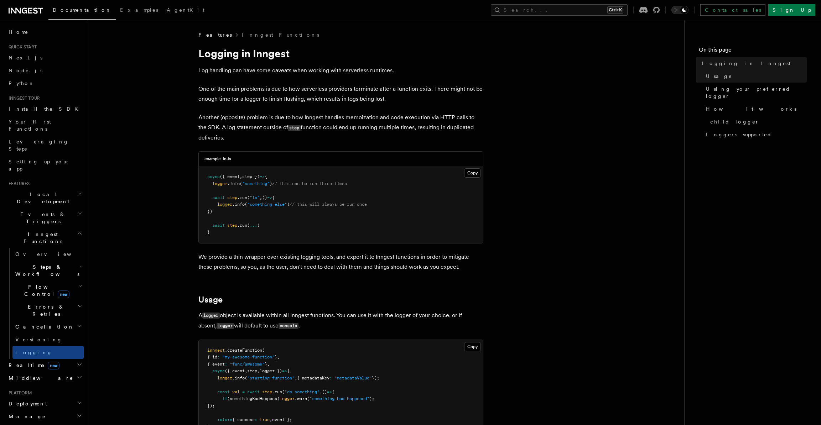 The image size is (821, 425). Describe the element at coordinates (45, 404) in the screenshot. I see `button: Deployment` at that location.